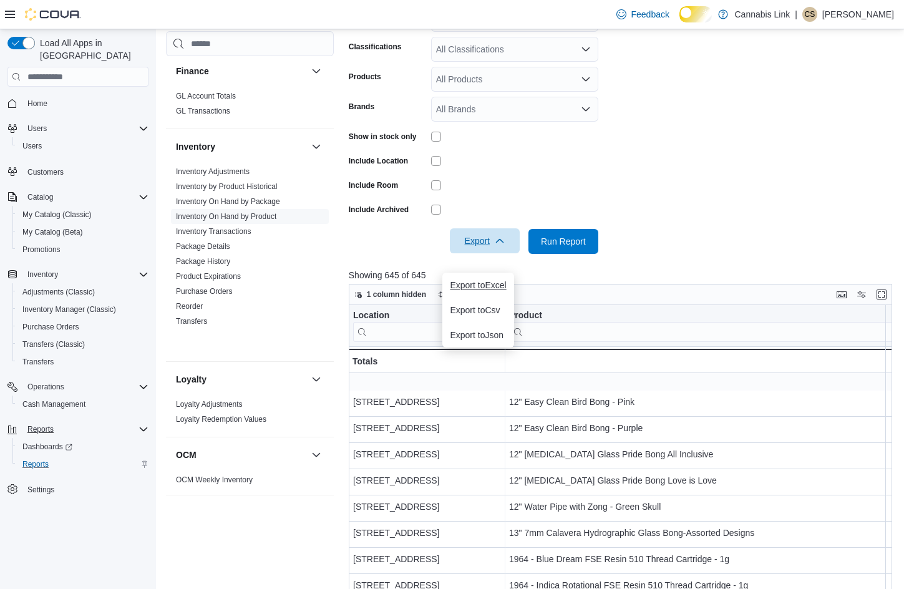 The image size is (904, 589). What do you see at coordinates (83, 447) in the screenshot?
I see `a: Dashboards` at bounding box center [83, 447].